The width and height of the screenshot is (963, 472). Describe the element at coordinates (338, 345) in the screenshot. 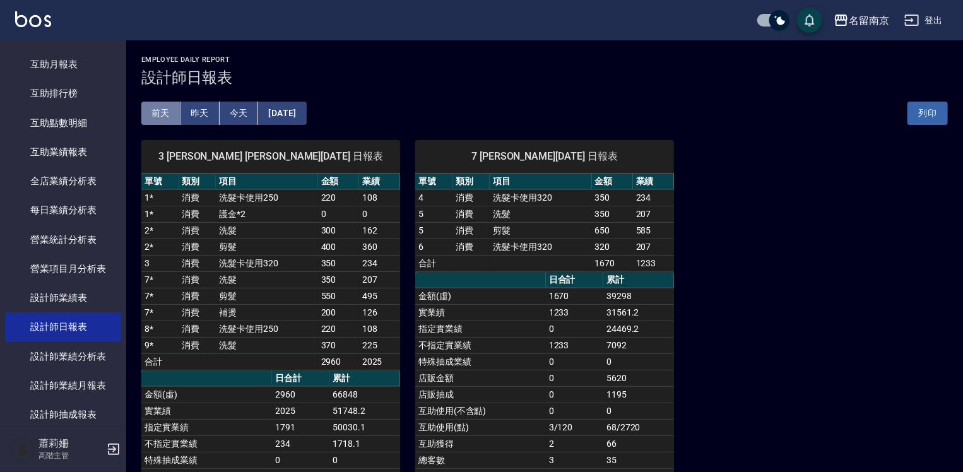

I see `td: 370` at that location.